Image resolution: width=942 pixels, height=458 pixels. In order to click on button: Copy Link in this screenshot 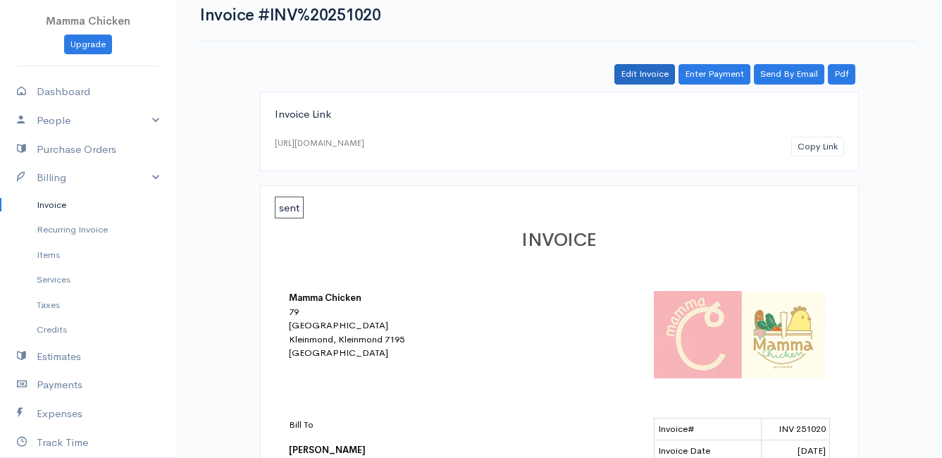, I will do `click(817, 147)`.